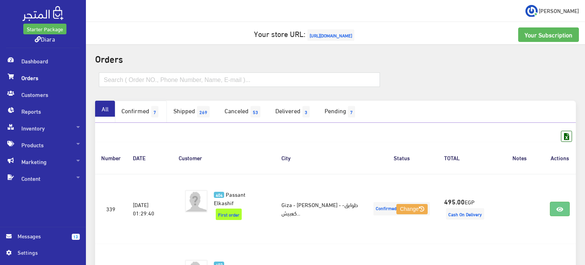 The height and width of the screenshot is (265, 585). Describe the element at coordinates (401, 209) in the screenshot. I see `span: Confirmed` at that location.